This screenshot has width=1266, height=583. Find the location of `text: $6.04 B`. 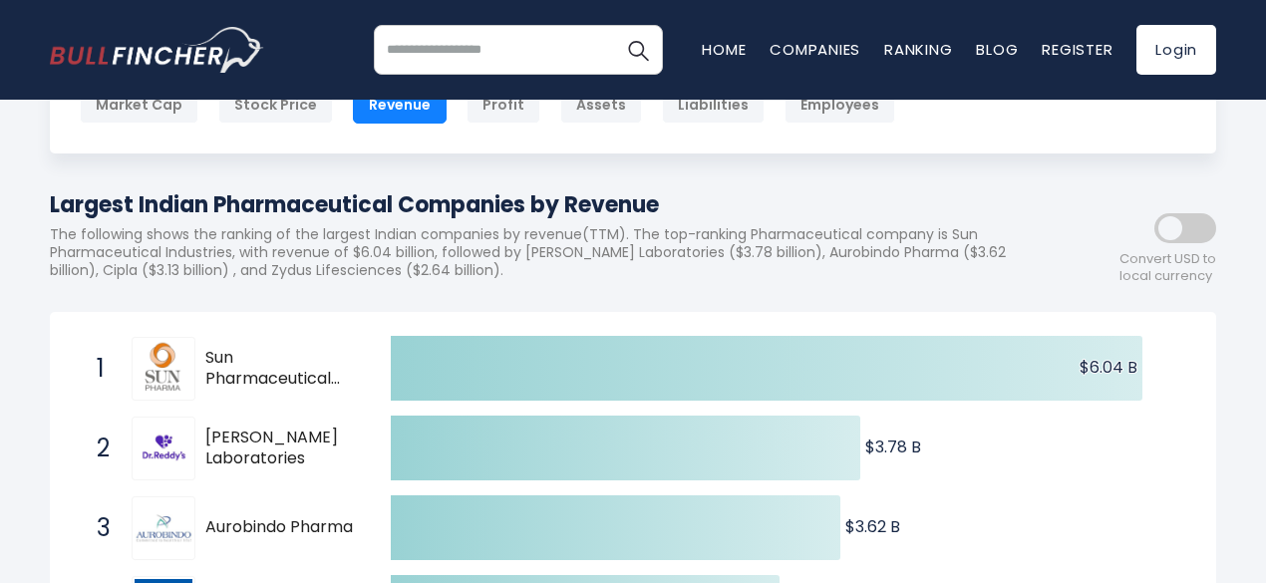

text: $6.04 B is located at coordinates (1109, 367).